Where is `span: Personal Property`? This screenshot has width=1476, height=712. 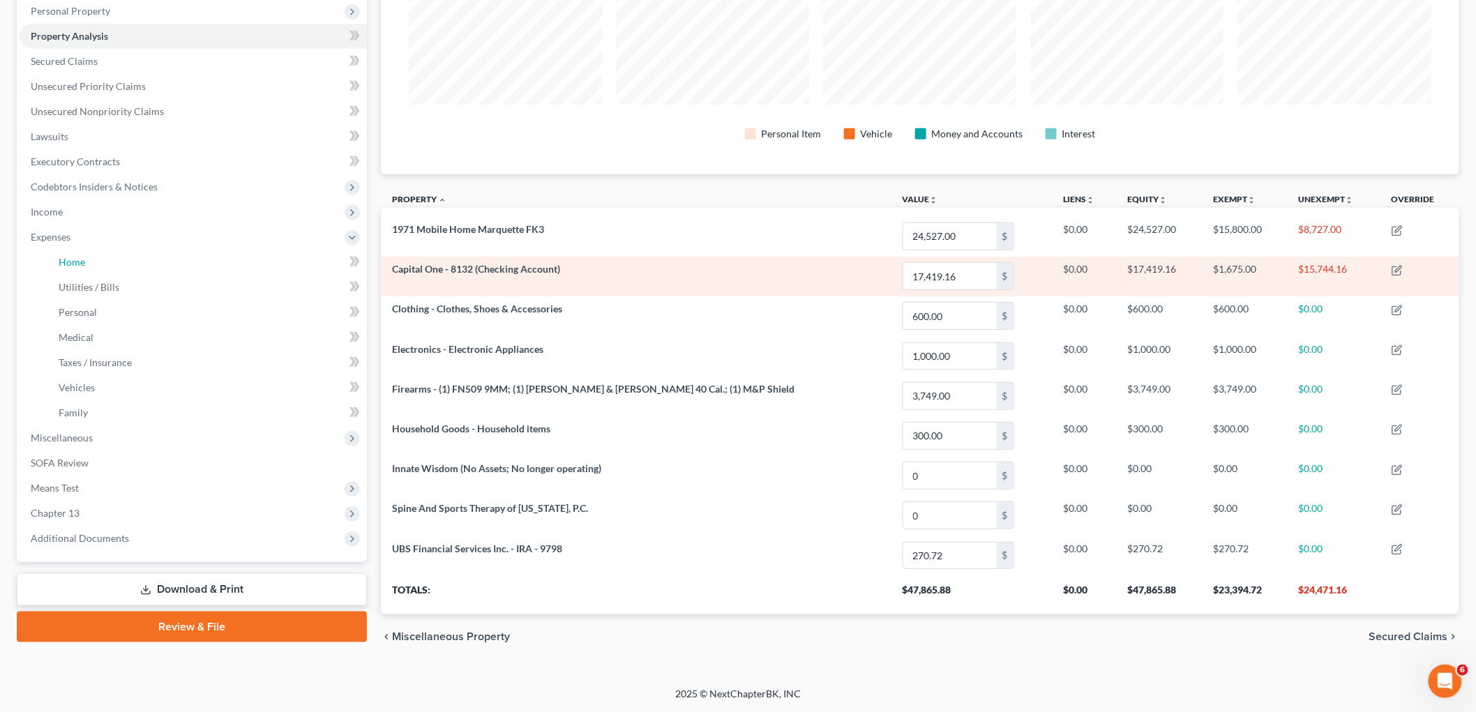
span: Personal Property is located at coordinates (70, 10).